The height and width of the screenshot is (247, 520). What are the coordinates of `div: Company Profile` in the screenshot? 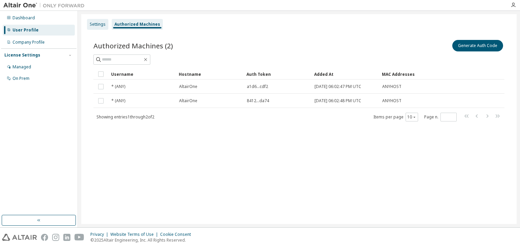 It's located at (28, 42).